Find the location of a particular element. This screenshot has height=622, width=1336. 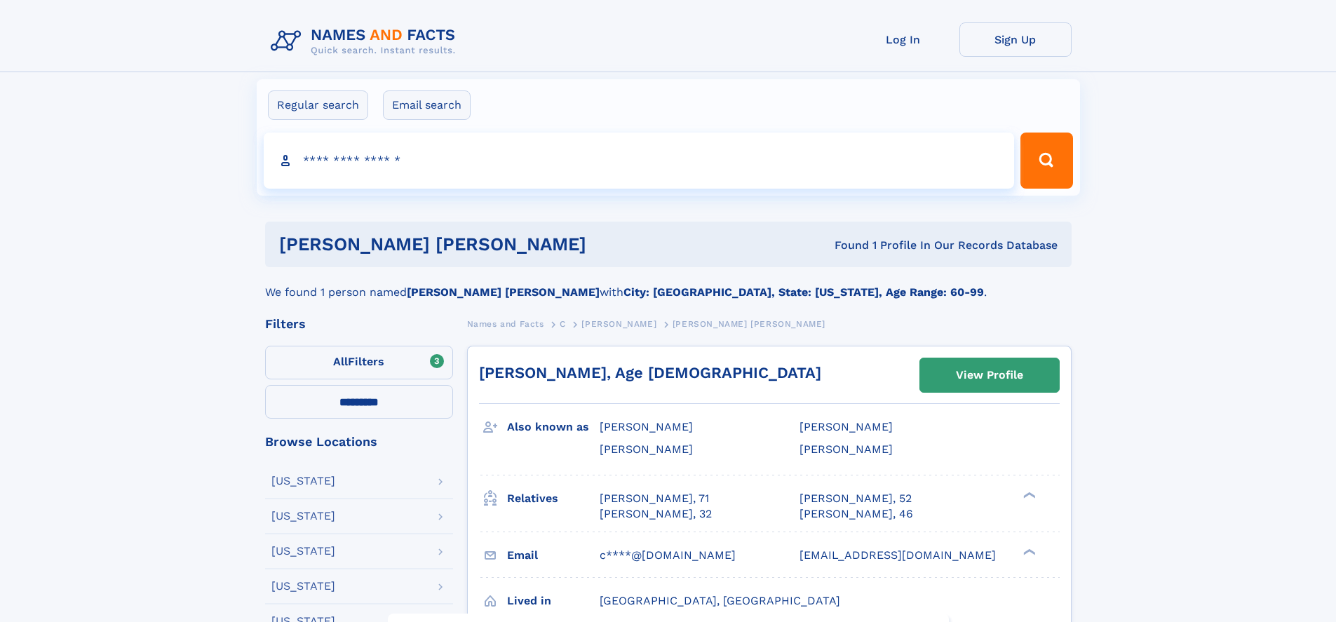

h3: Email is located at coordinates (553, 555).